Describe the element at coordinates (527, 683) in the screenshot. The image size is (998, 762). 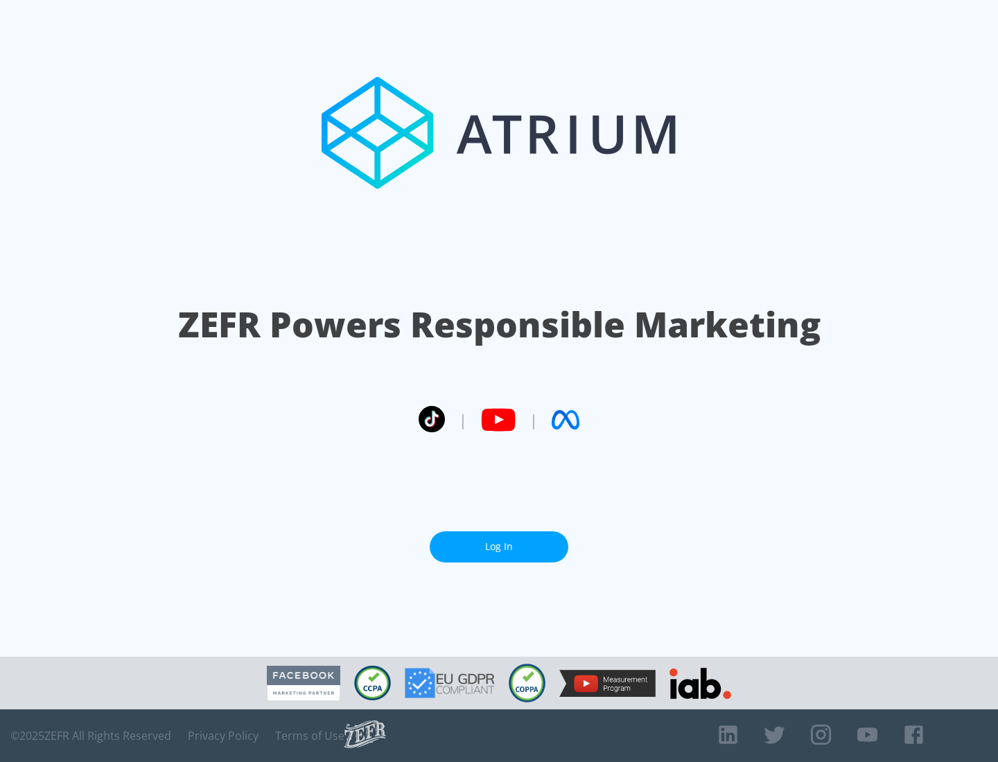
I see `img: COPPA Compliant` at that location.